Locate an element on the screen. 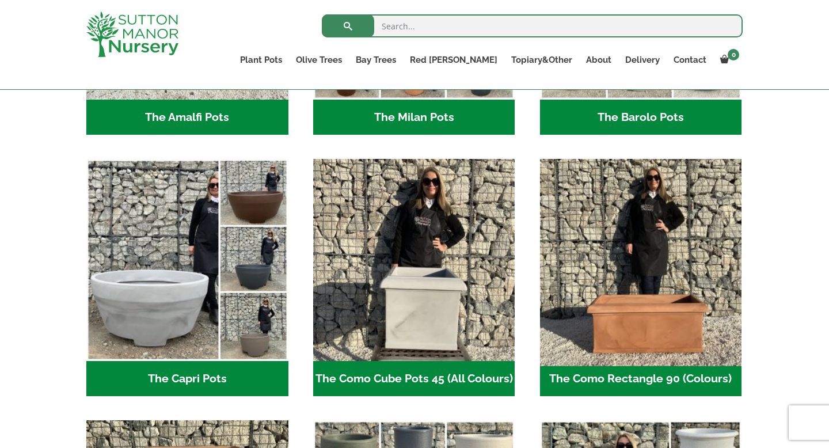  h2: The Barolo Pots is located at coordinates (641, 117).